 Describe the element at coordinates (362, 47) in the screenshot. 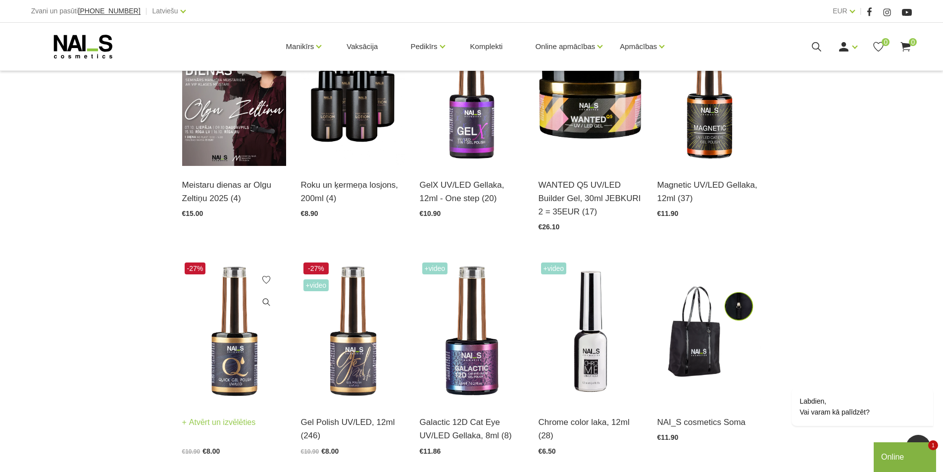

I see `a: Vaksācija` at that location.